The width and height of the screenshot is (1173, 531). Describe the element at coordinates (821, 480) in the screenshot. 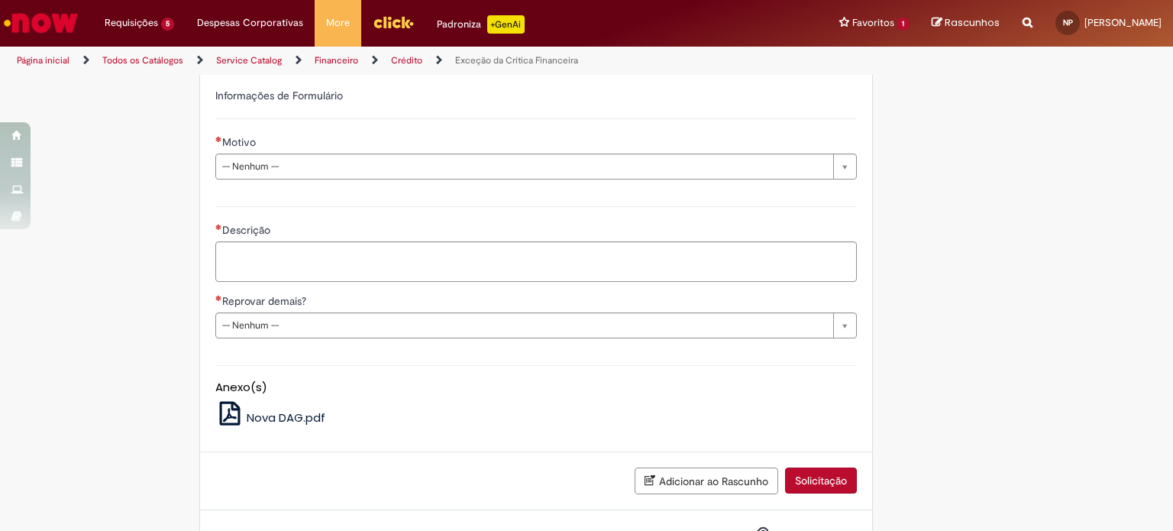

I see `button: Solicitação` at that location.